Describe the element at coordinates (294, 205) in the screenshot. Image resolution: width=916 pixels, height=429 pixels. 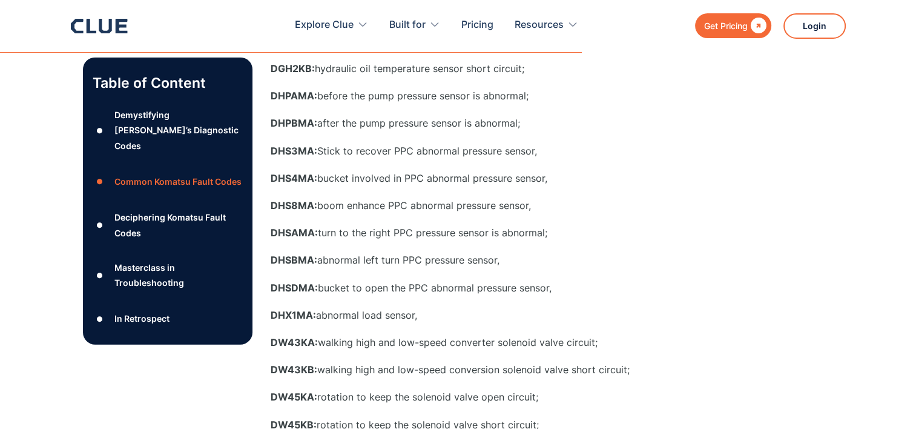
I see `strong: DHS8MA:` at that location.